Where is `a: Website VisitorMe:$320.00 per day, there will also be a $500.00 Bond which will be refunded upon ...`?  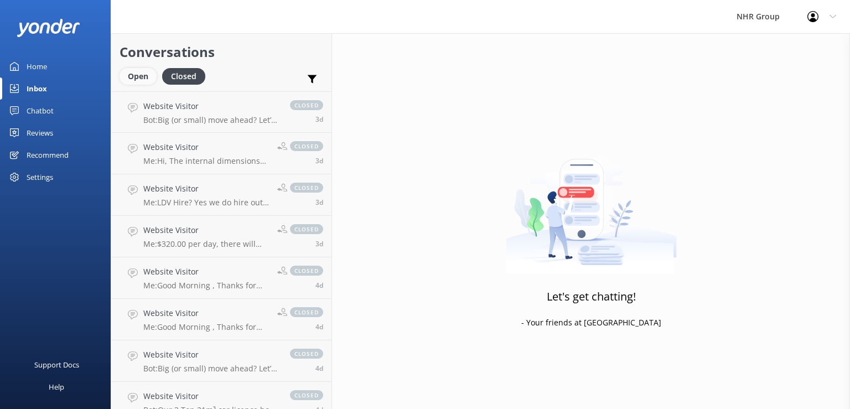
a: Website VisitorMe:$320.00 per day, there will also be a $500.00 Bond which will be refunded upon ... is located at coordinates (221, 236).